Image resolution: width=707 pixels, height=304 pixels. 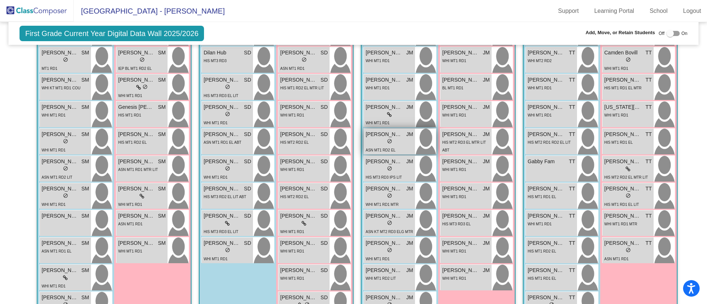 I want to click on span: HIS MT3 RD3 IPS LIT, so click(x=383, y=177).